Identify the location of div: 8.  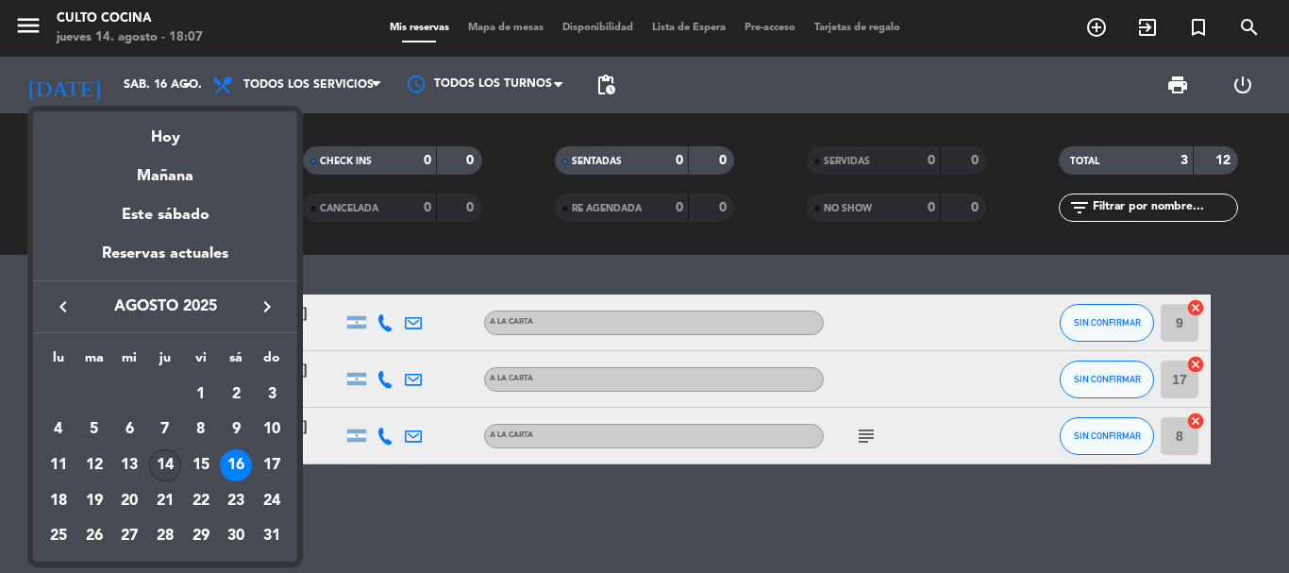
(201, 429).